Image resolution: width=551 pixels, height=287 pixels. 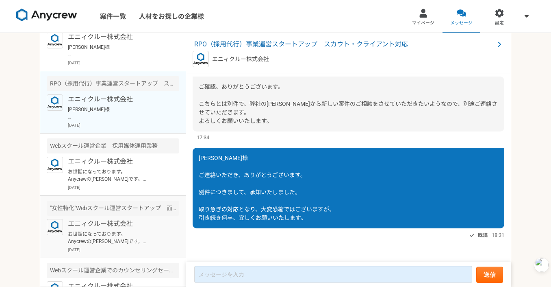 What do you see at coordinates (423, 23) in the screenshot?
I see `span: マイページ` at bounding box center [423, 23].